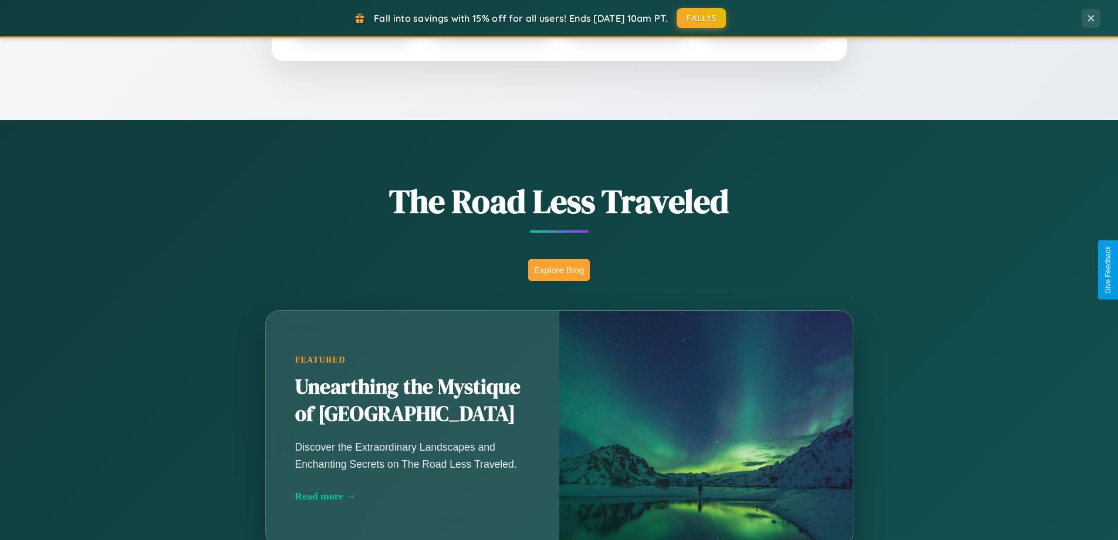 The image size is (1118, 540). Describe the element at coordinates (559, 269) in the screenshot. I see `button: Explore Blog` at that location.